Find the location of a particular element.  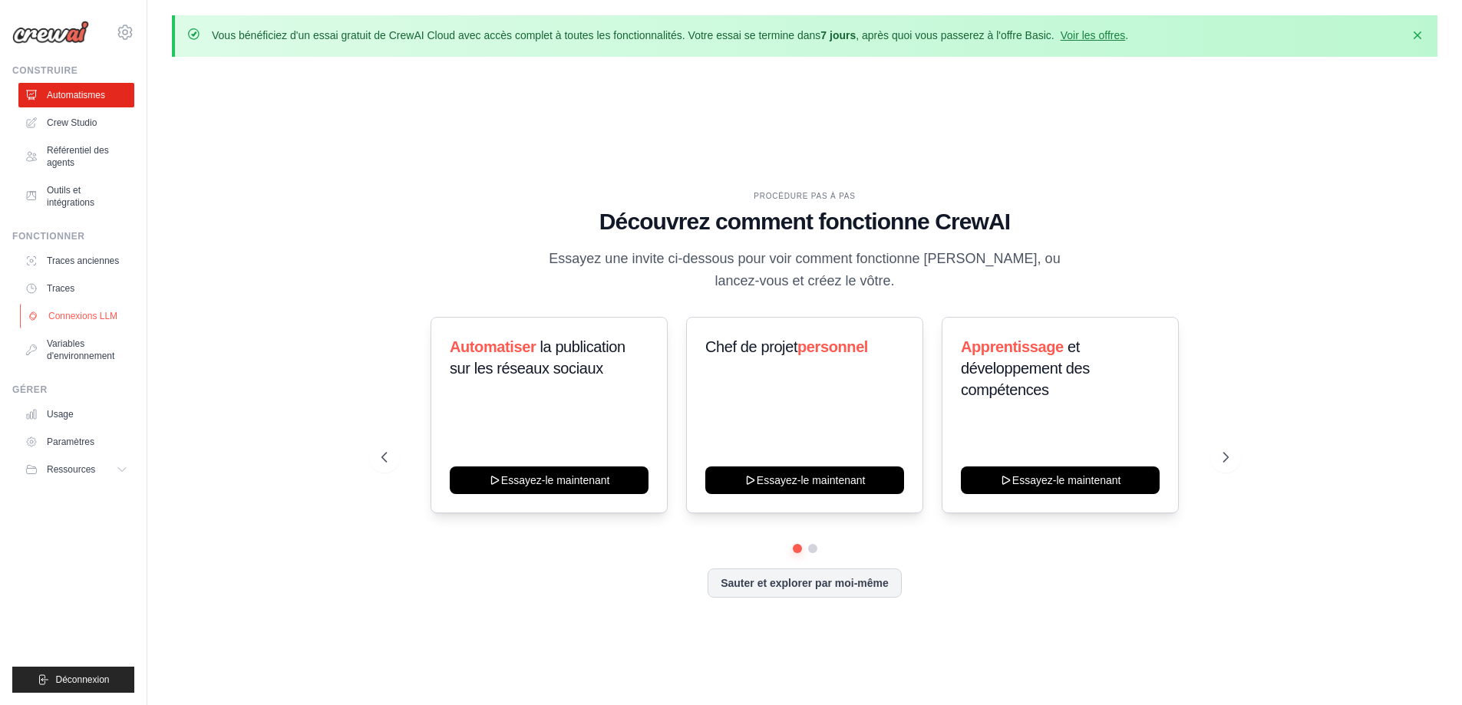

button: Déconnexion is located at coordinates (73, 680).